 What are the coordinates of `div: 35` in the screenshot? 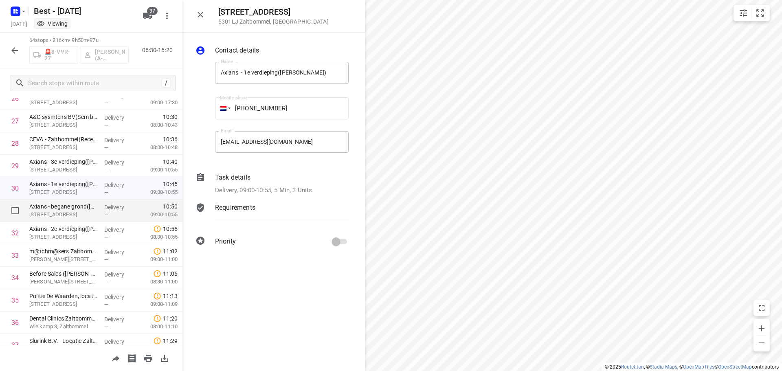 It's located at (15, 300).